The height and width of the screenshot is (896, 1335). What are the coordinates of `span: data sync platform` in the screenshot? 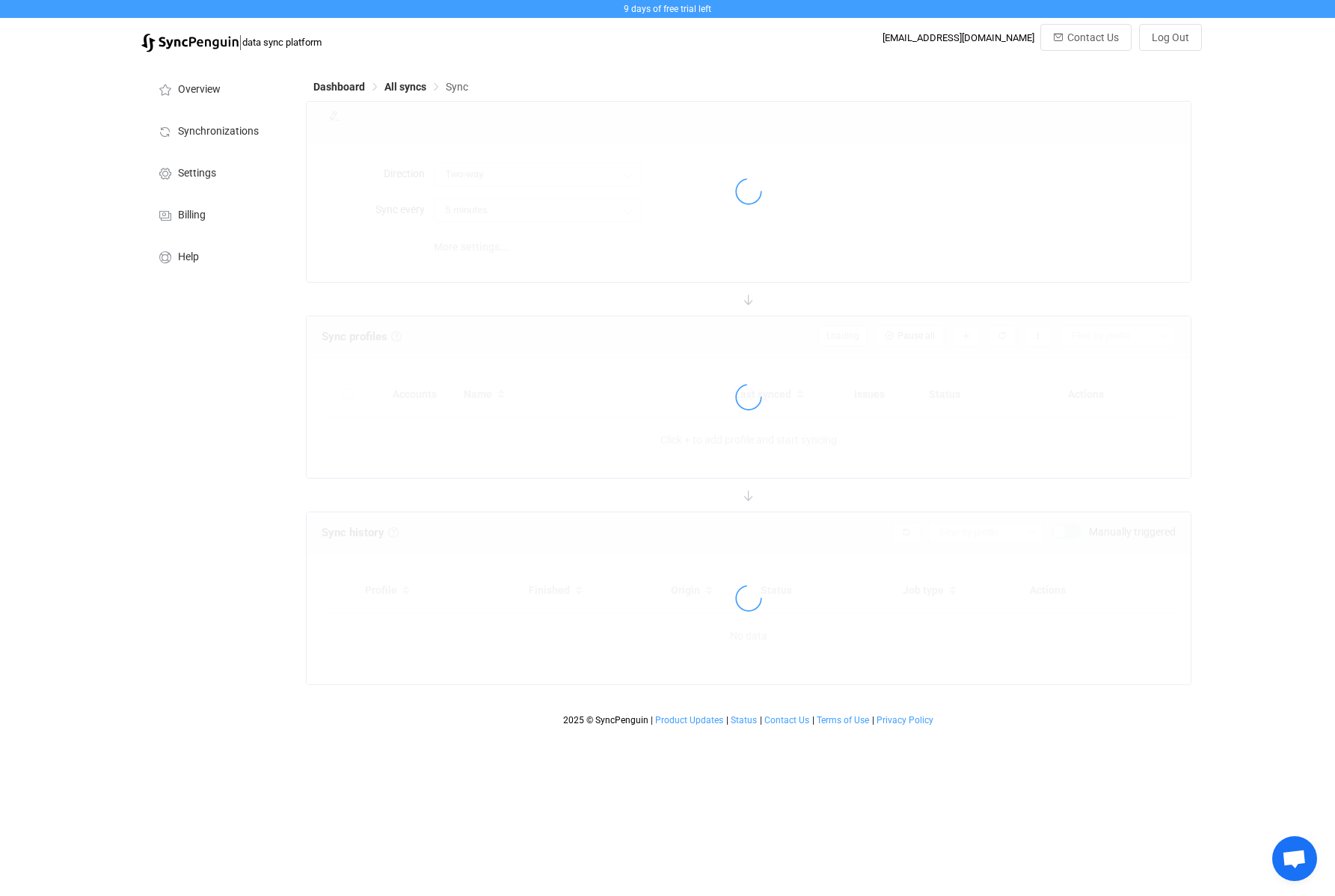 It's located at (282, 41).